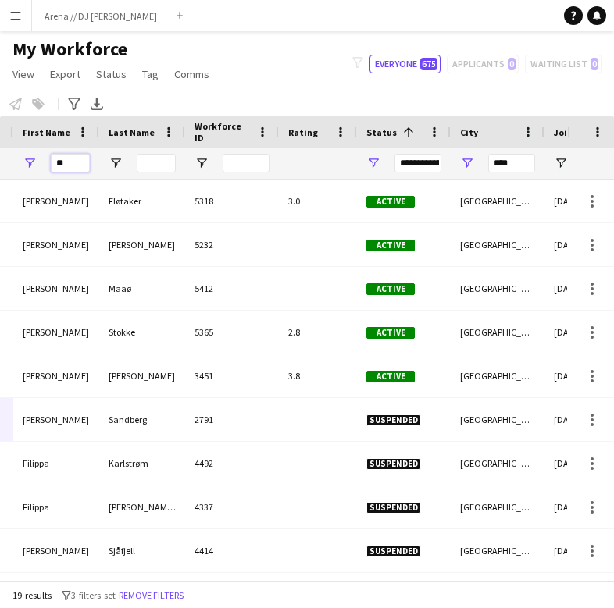 Image resolution: width=614 pixels, height=608 pixels. Describe the element at coordinates (23, 74) in the screenshot. I see `span: View` at that location.